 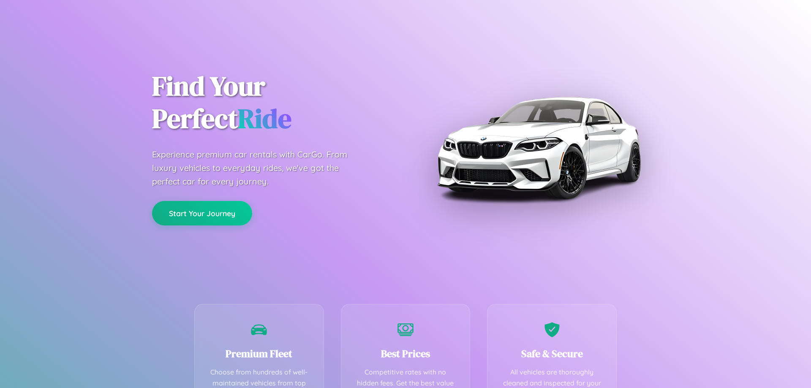 I want to click on img: Premium BMW car rental vehicle, so click(x=539, y=148).